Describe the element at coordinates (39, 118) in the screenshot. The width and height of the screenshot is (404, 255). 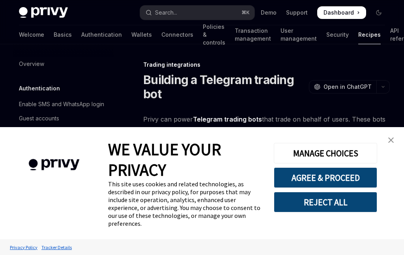
I see `div: Guest accounts` at that location.